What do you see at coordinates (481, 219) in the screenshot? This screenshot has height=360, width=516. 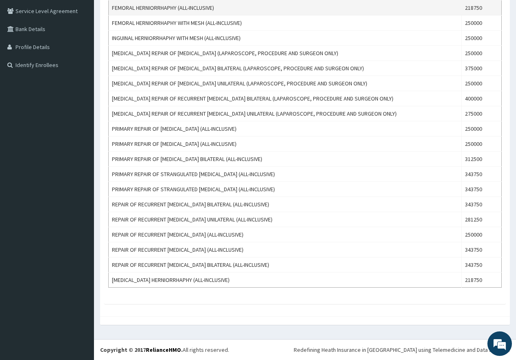 I see `td: 281250` at bounding box center [481, 219].